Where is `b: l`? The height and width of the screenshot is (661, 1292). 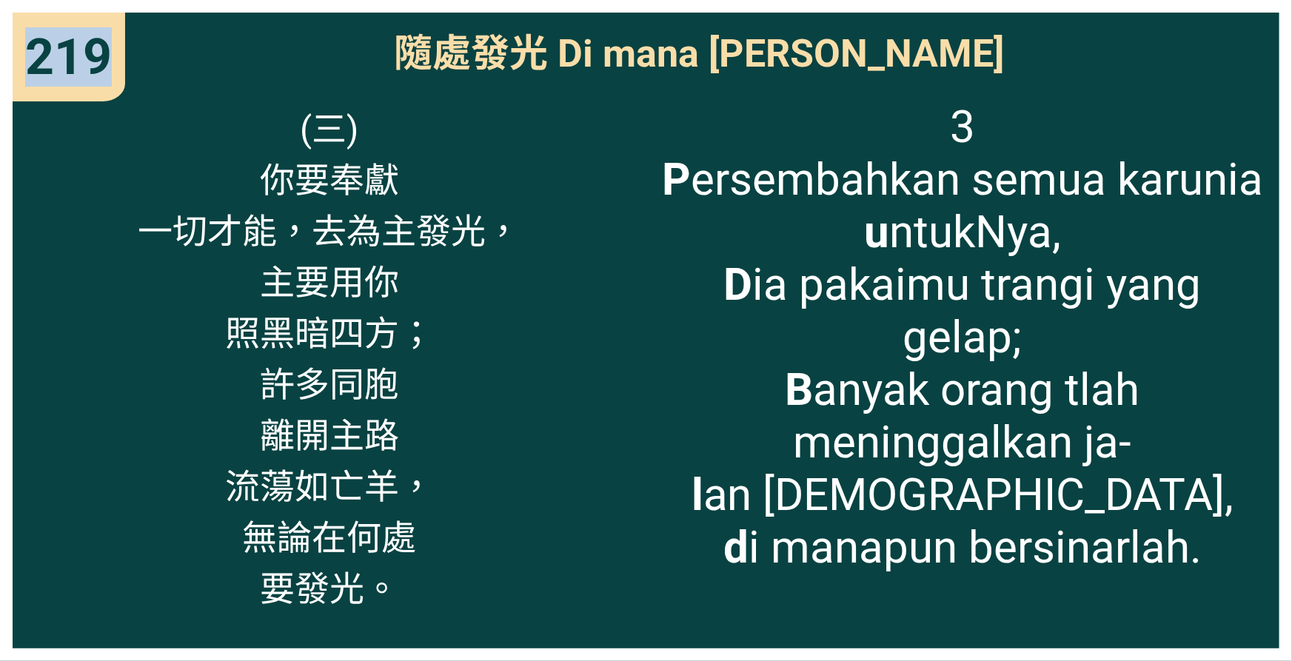
b: l is located at coordinates (697, 494).